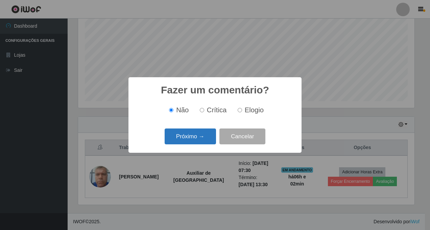 The image size is (430, 230). Describe the element at coordinates (215, 90) in the screenshot. I see `h2: Fazer um comentário?` at that location.